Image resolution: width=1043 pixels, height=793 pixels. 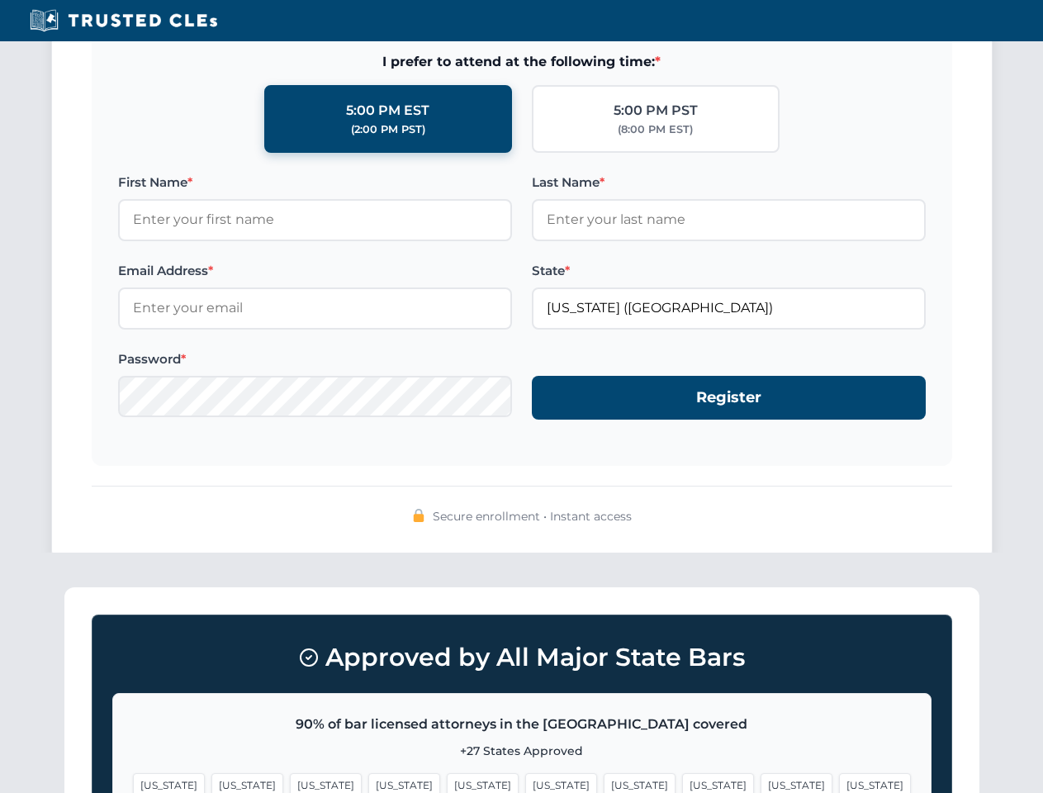 I want to click on span: I prefer to attend at the following time:, so click(x=522, y=62).